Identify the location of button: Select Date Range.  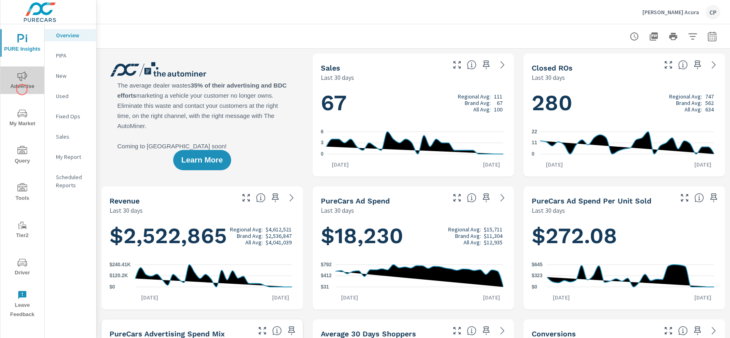
(712, 36).